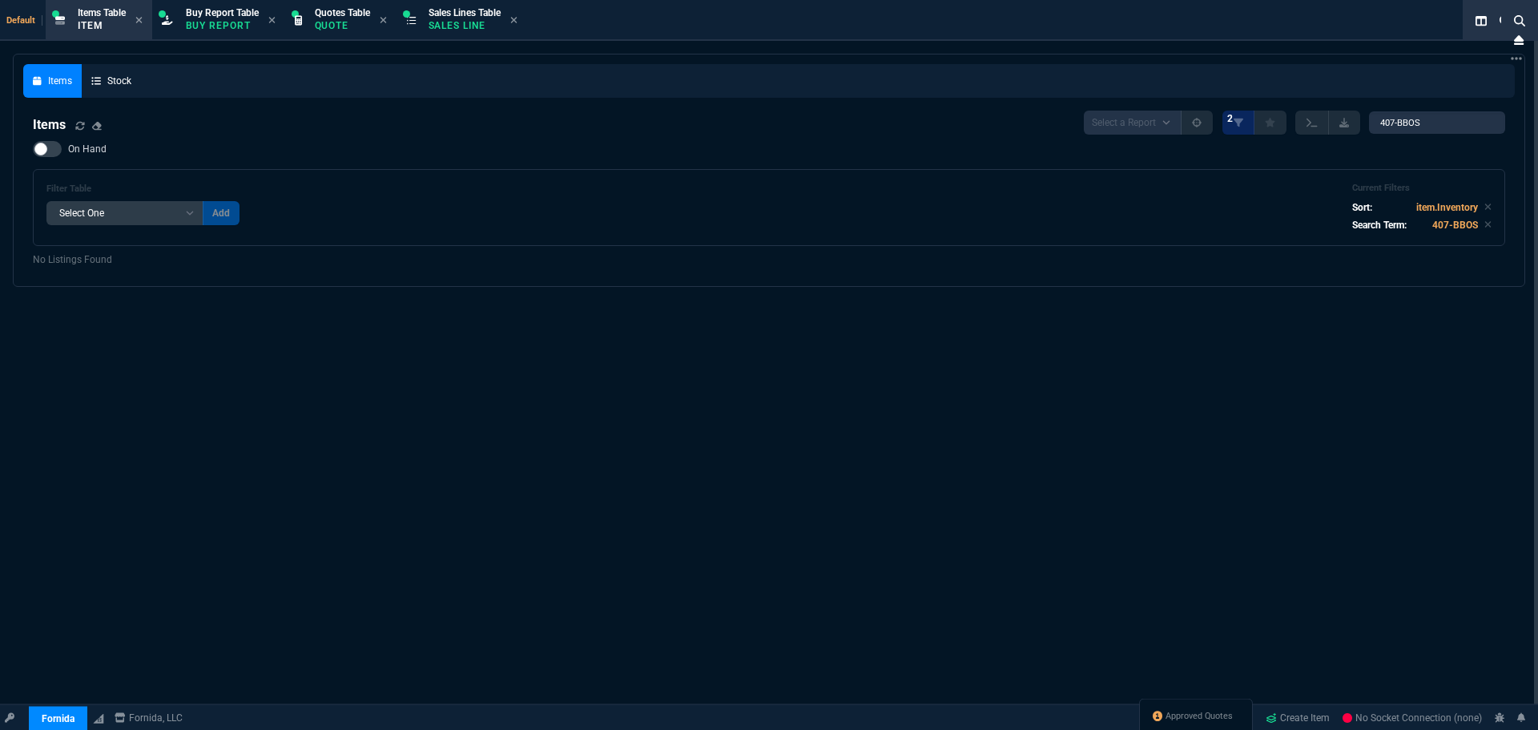 The height and width of the screenshot is (730, 1538). Describe the element at coordinates (1481, 21) in the screenshot. I see `nx-icon: Split Panels` at that location.